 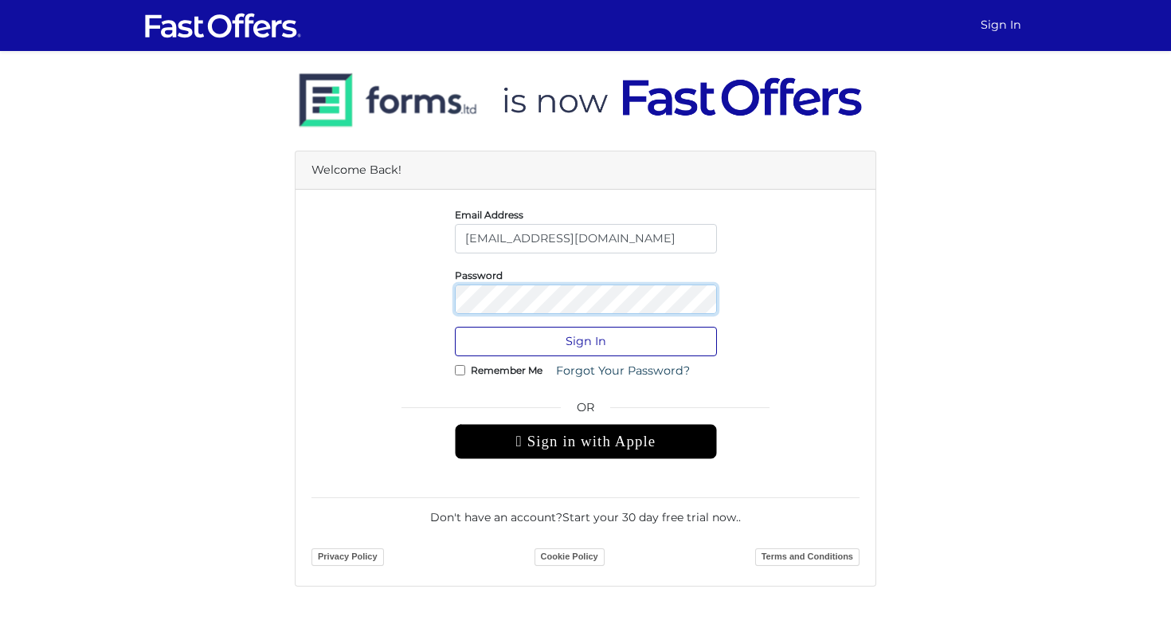 I want to click on a: Forgot Your Password?, so click(x=623, y=371).